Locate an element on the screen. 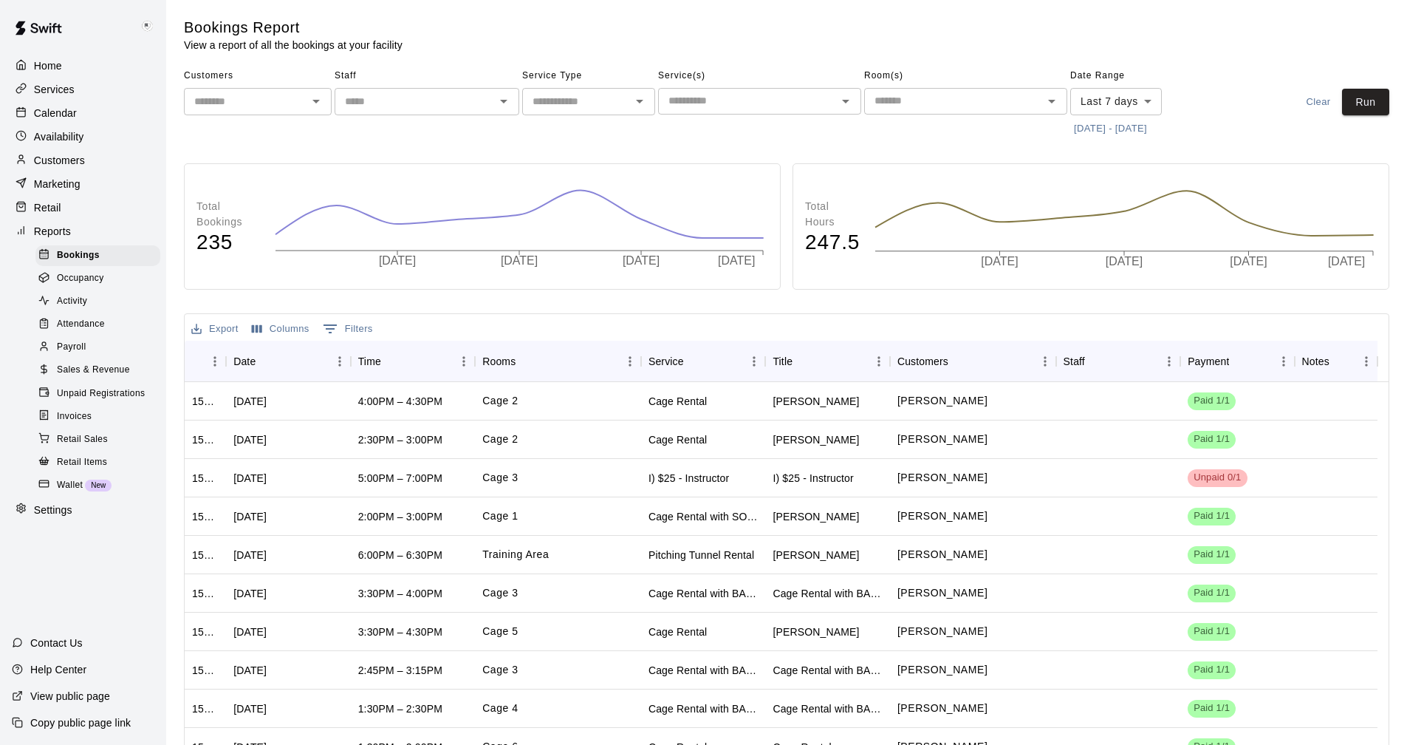 This screenshot has width=1407, height=745. div: 1518244 is located at coordinates (205, 401).